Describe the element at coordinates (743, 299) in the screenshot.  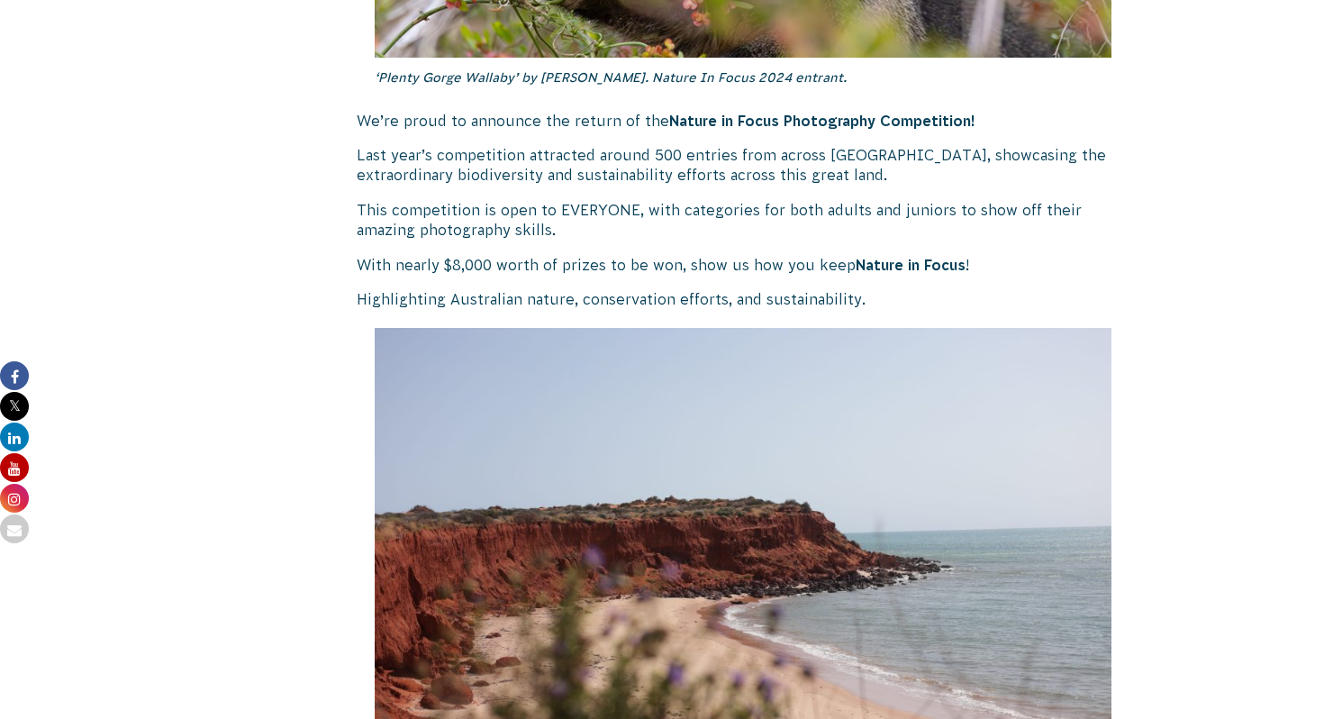
I see `p: Highlighting Australian nature, conservation efforts, and sustainability.` at that location.